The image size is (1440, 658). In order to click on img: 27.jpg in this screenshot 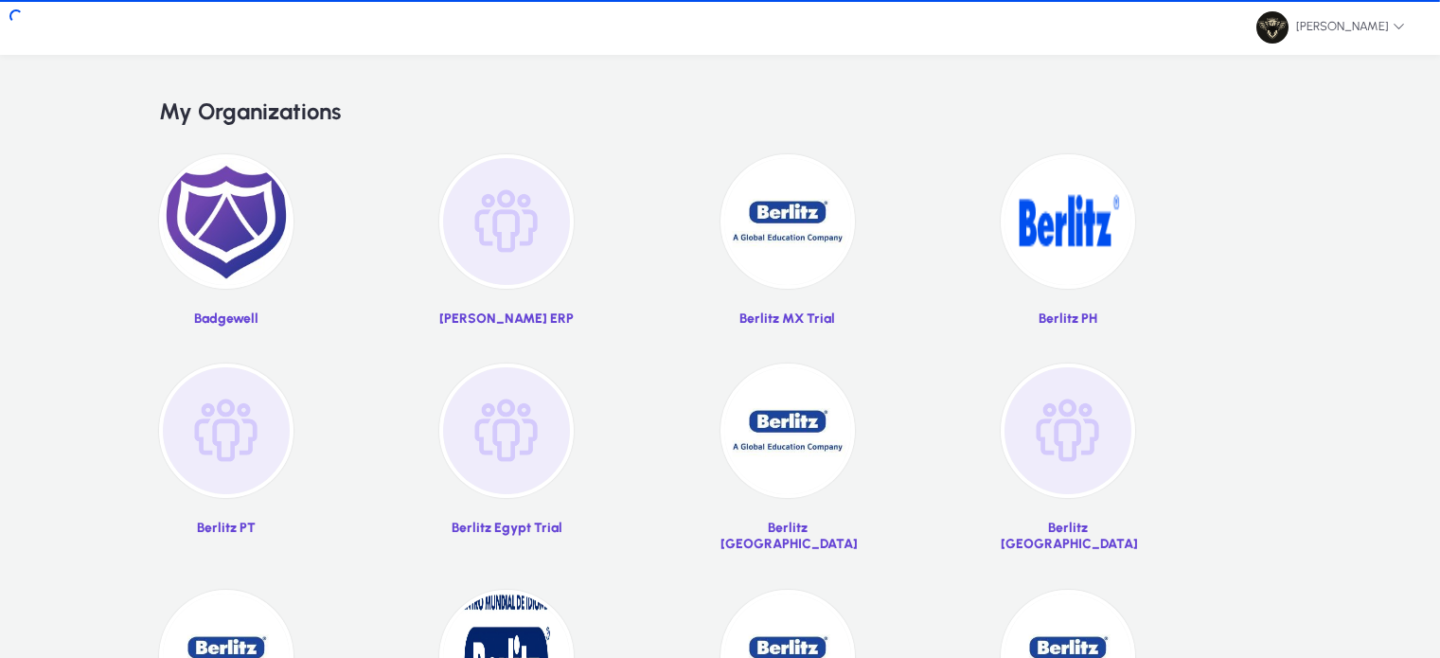, I will do `click(788, 221)`.